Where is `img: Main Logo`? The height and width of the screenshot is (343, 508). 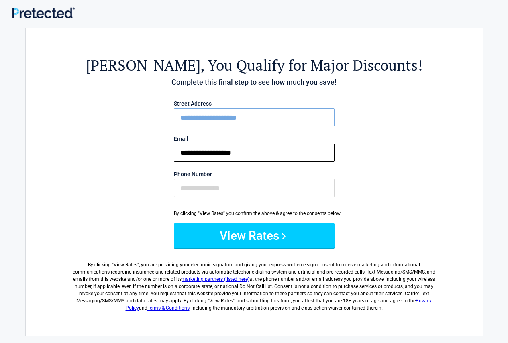
img: Main Logo is located at coordinates (43, 13).